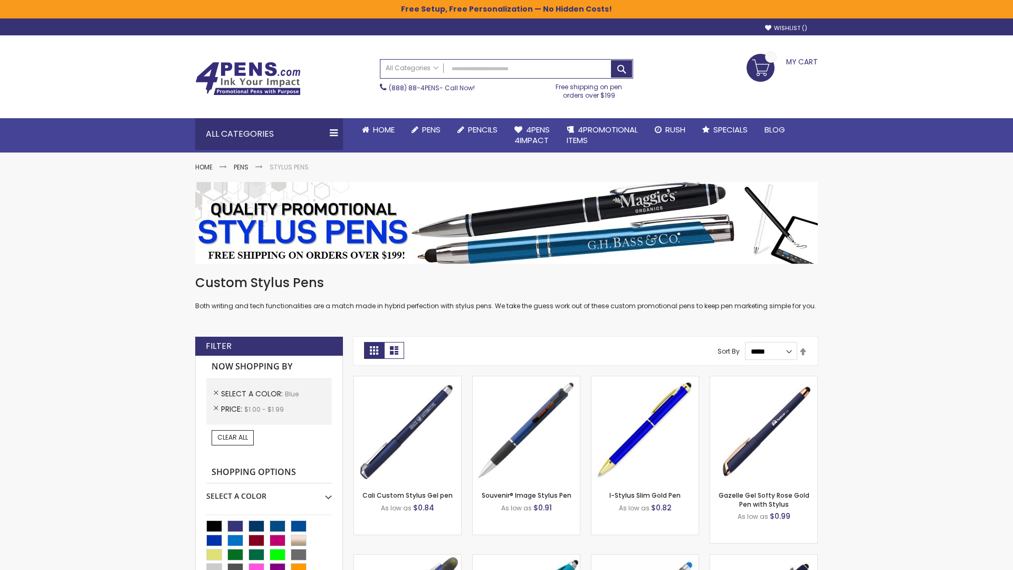  I want to click on a: (888) 88-4PENS, so click(414, 88).